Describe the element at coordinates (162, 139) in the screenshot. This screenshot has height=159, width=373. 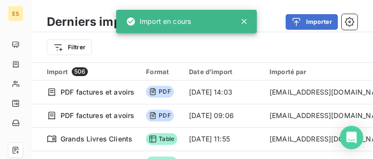
I see `span: Table` at that location.